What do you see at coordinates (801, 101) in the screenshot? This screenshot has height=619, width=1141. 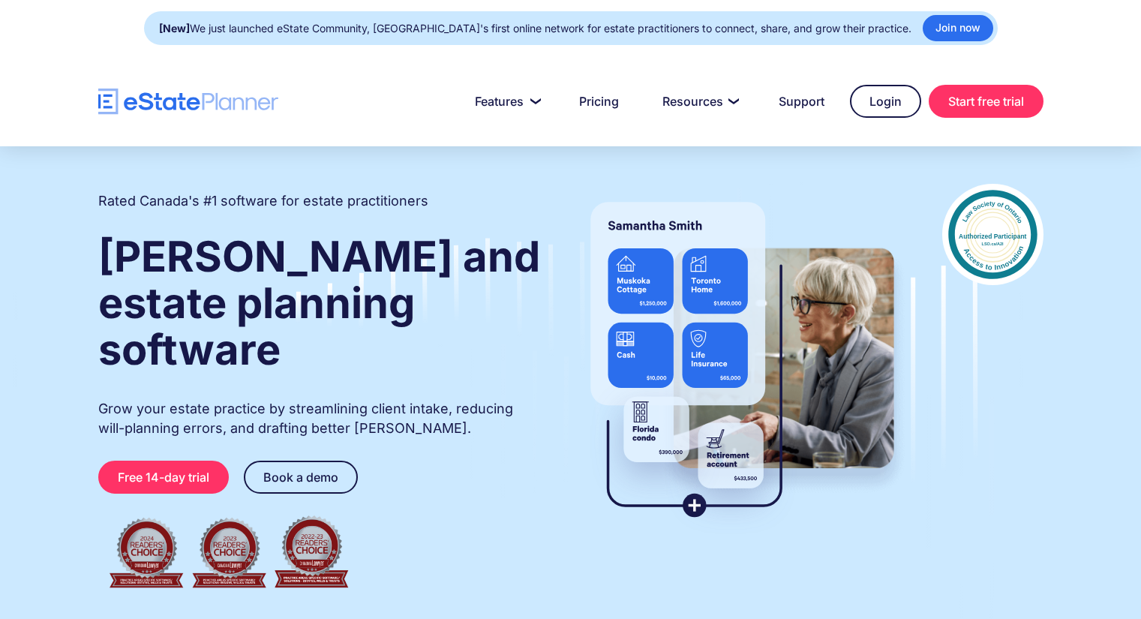 I see `a: Support` at bounding box center [801, 101].